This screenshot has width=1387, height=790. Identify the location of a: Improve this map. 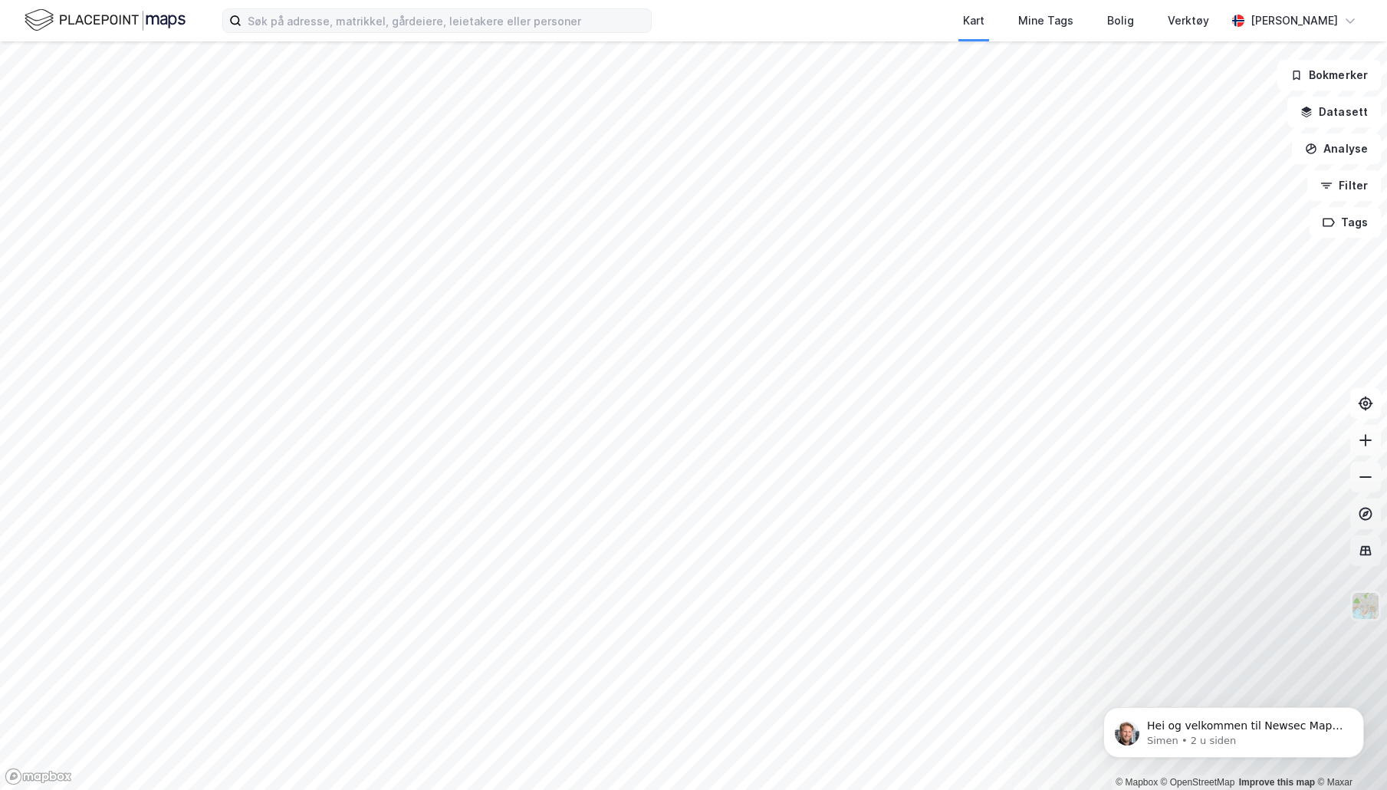
(1276, 782).